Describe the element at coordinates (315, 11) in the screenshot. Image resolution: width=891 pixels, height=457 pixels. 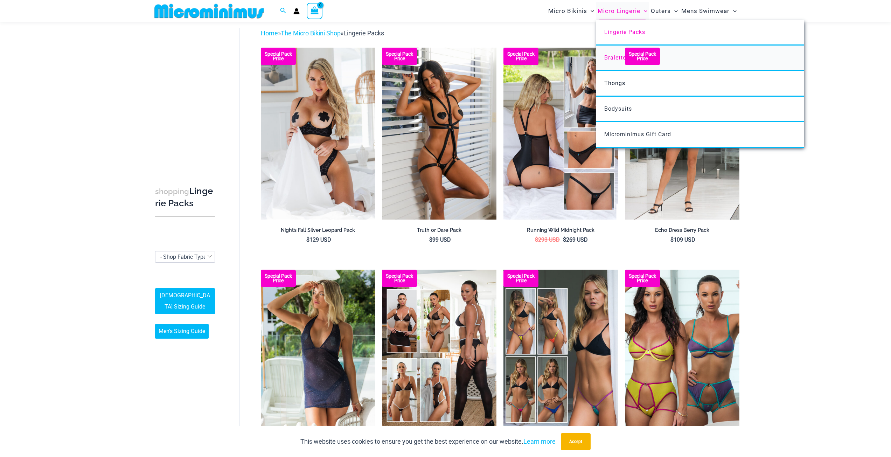
I see `a: View Shopping Cart, empty` at that location.